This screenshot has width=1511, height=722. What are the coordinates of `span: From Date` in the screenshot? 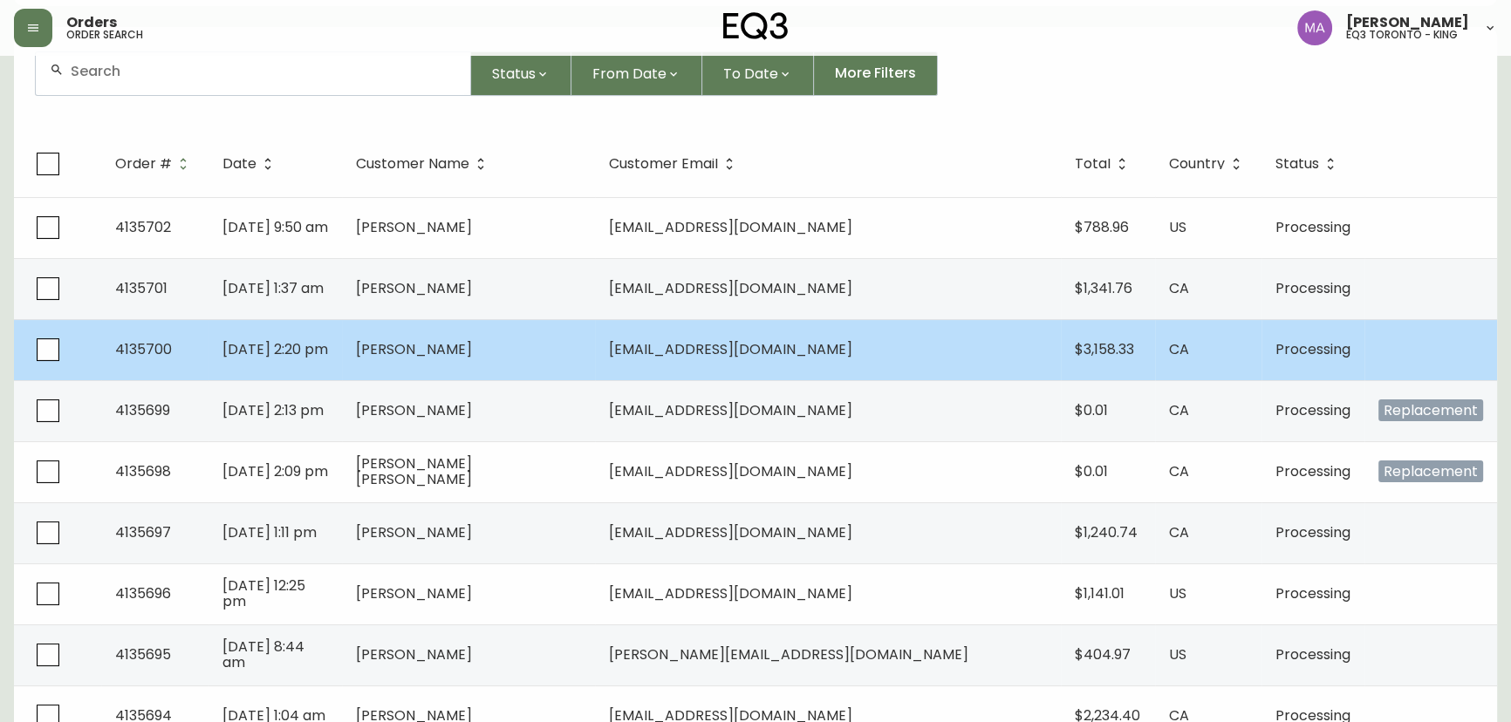 It's located at (629, 73).